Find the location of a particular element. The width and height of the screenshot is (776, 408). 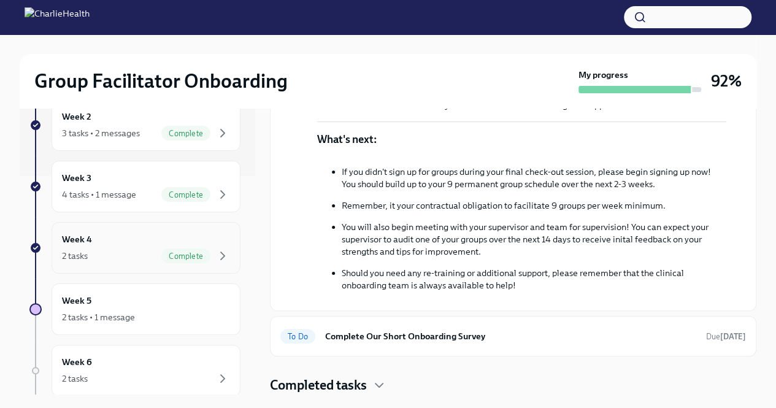

h6: Week 6 is located at coordinates (77, 362).